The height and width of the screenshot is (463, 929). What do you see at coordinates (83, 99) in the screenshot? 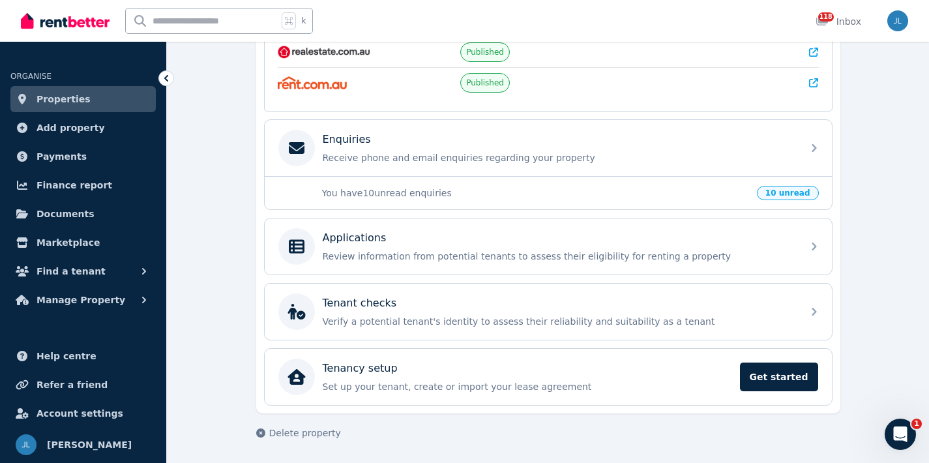
I see `a: Properties` at bounding box center [83, 99].